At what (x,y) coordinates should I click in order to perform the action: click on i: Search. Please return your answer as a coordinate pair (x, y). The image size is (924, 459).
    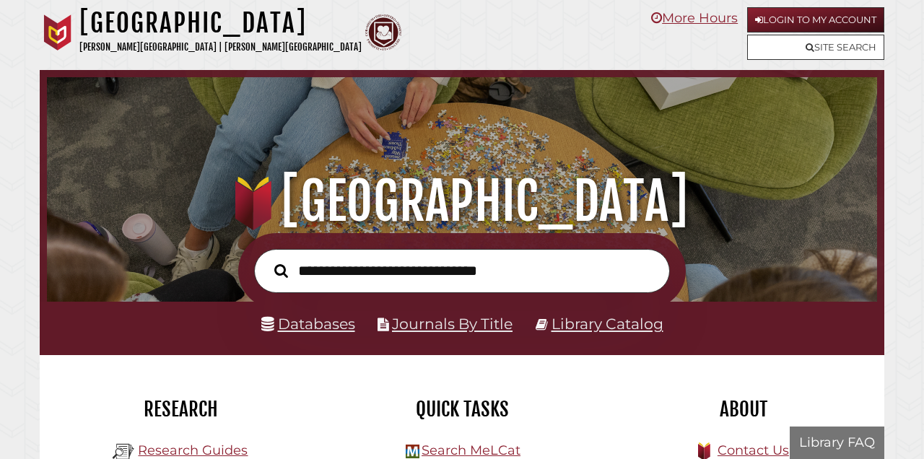
    Looking at the image, I should click on (281, 271).